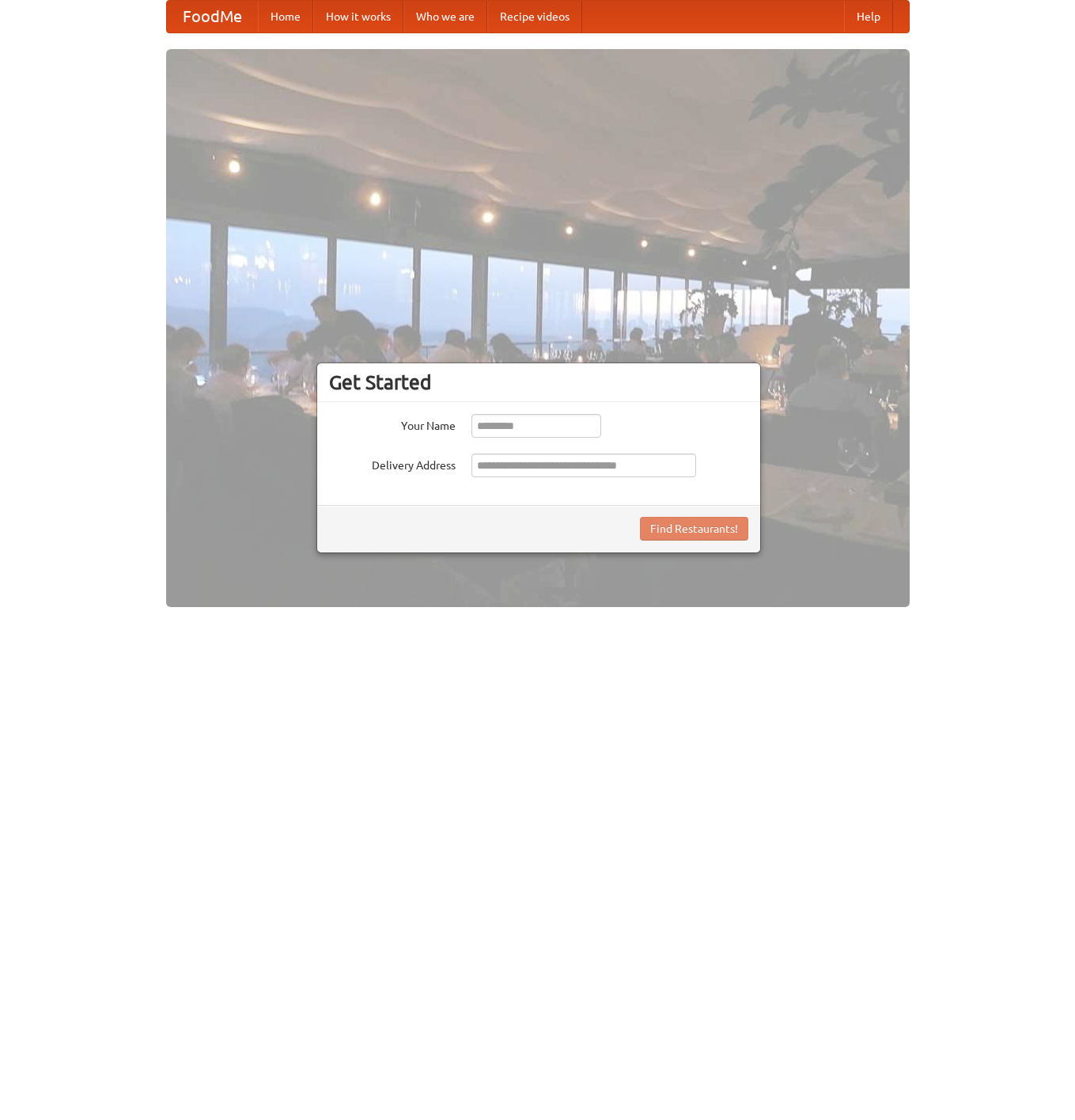 The width and height of the screenshot is (1075, 1120). I want to click on label: Your Name, so click(393, 423).